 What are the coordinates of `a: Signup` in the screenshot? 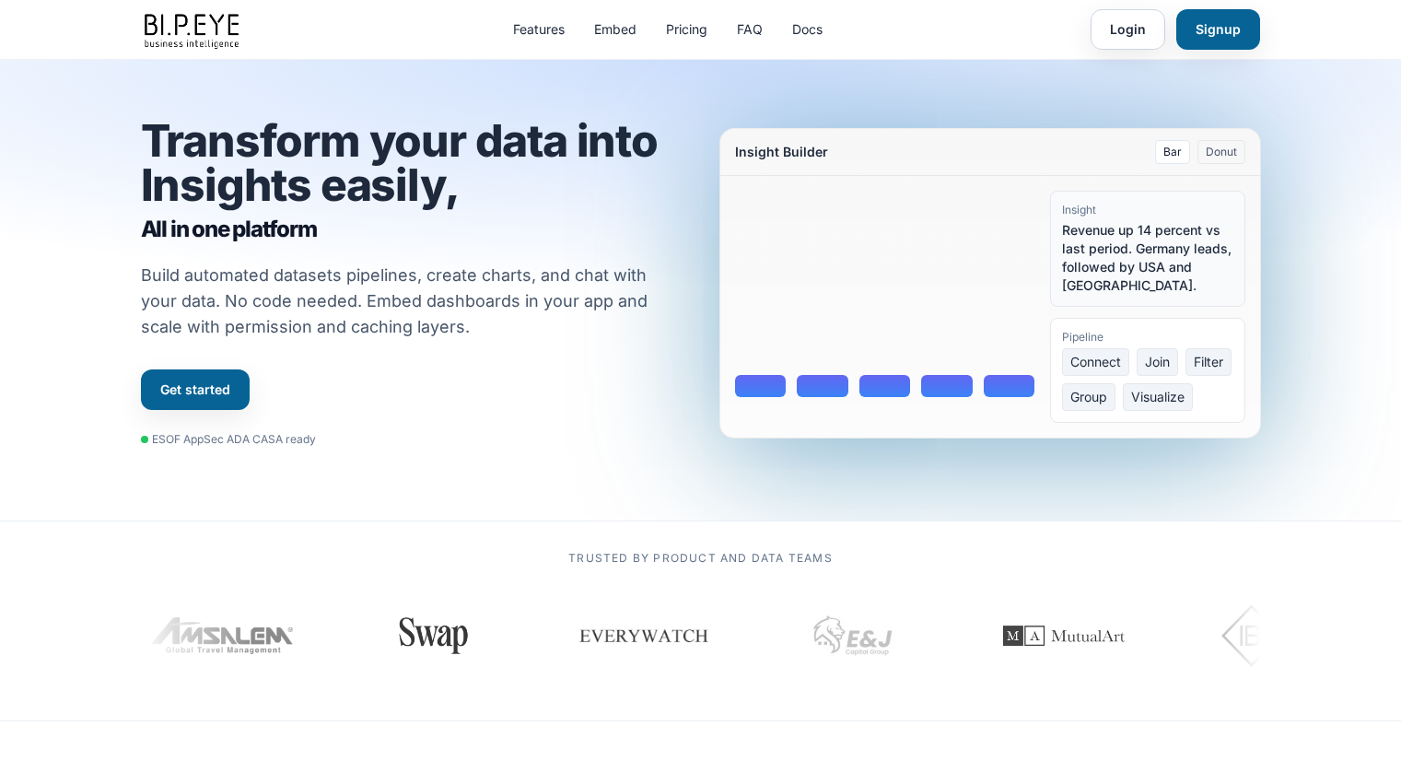 It's located at (1217, 29).